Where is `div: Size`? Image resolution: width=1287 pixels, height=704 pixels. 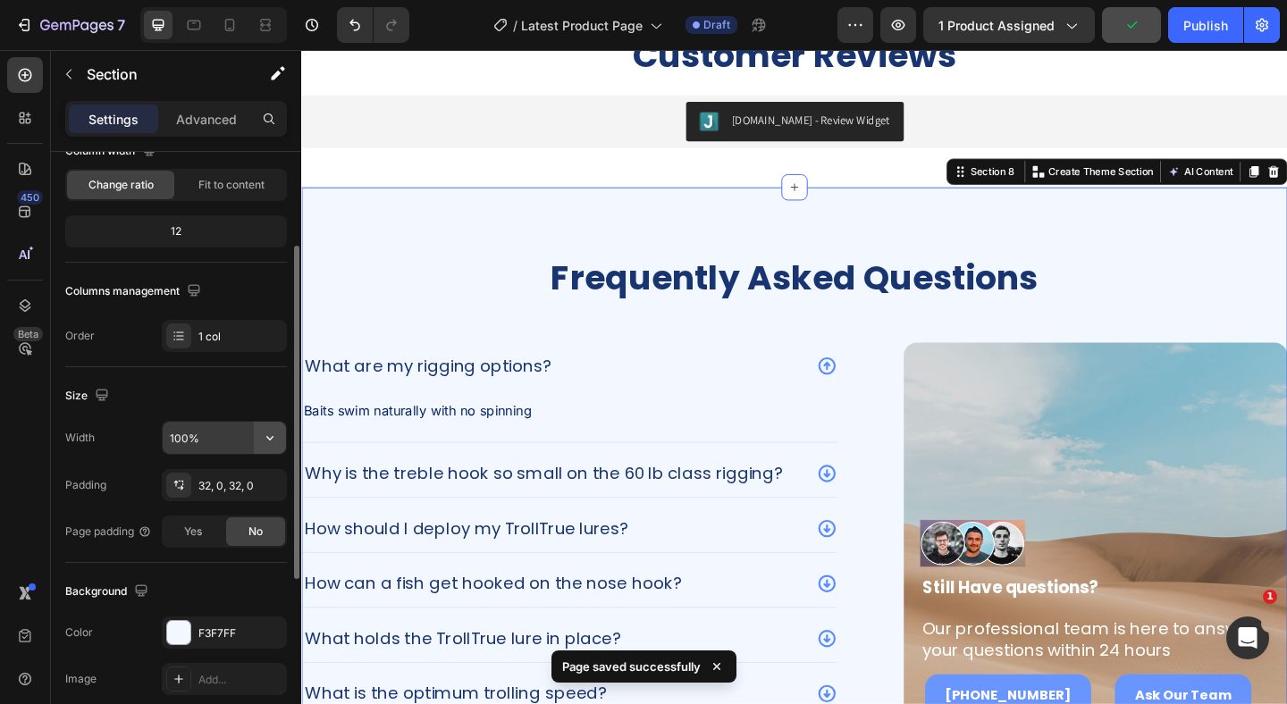 div: Size is located at coordinates (88, 396).